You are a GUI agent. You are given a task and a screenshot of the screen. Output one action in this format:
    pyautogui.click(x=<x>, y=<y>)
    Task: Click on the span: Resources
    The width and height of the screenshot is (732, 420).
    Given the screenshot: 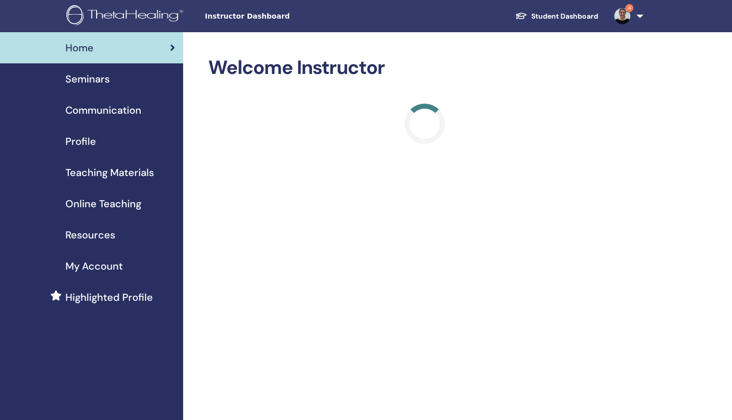 What is the action you would take?
    pyautogui.click(x=90, y=235)
    